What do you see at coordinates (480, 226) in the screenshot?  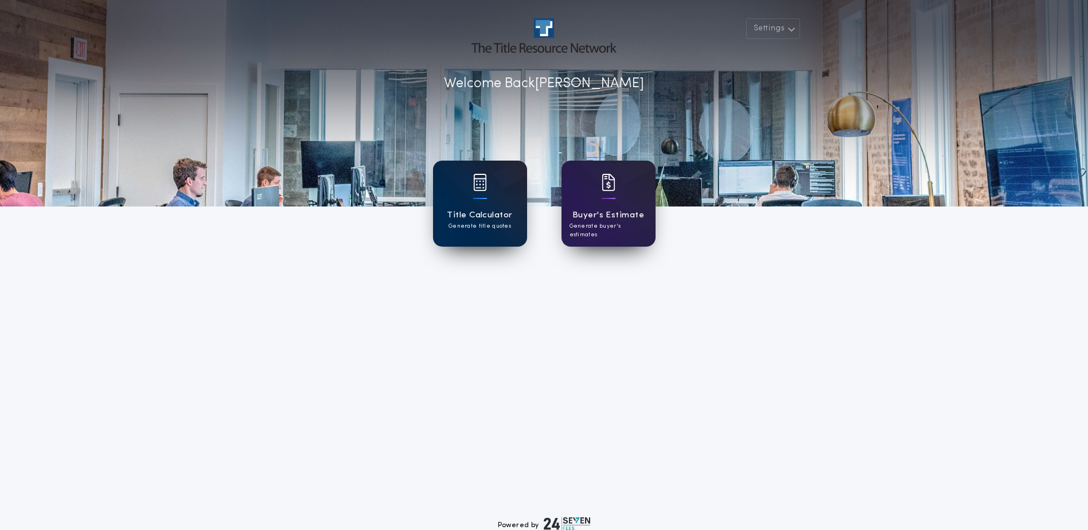 I see `p: Generate title quotes` at bounding box center [480, 226].